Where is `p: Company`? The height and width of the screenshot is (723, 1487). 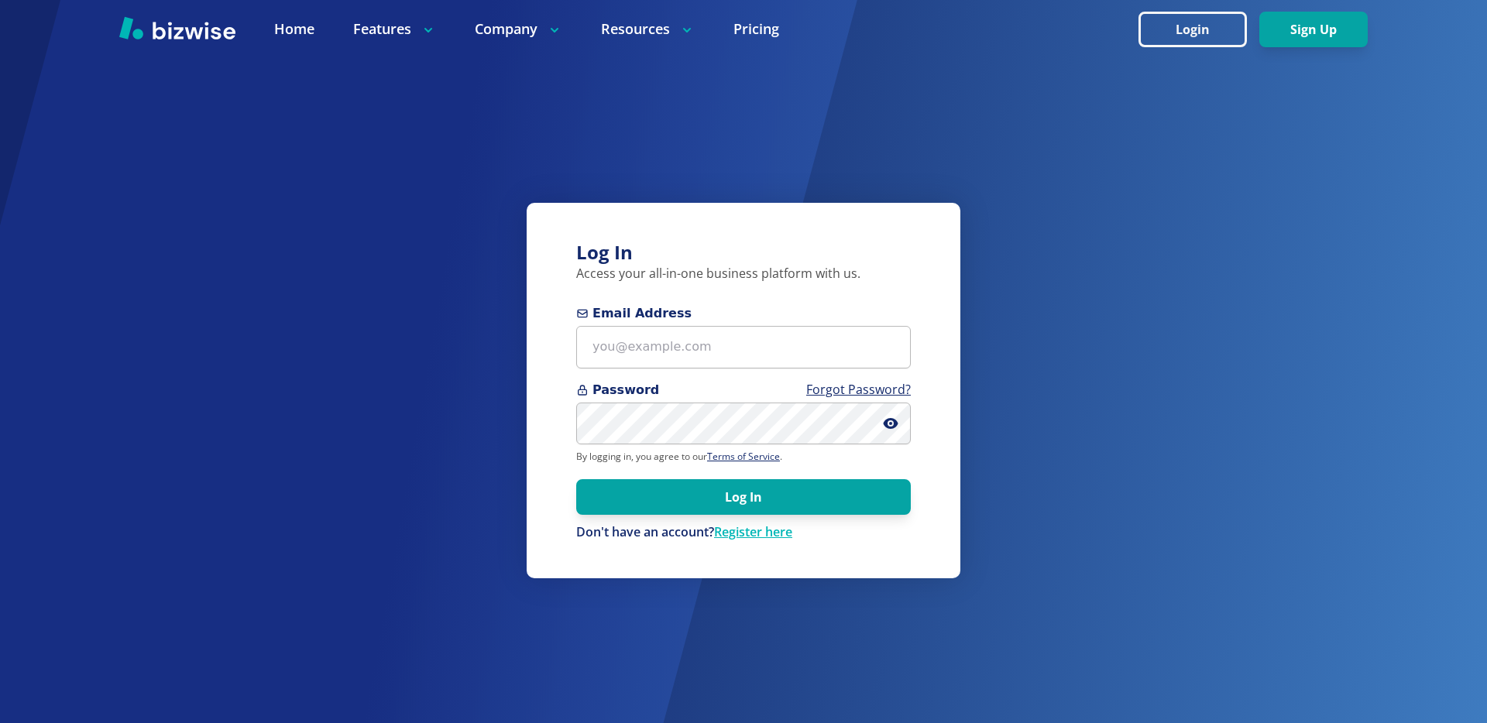
p: Company is located at coordinates (518, 29).